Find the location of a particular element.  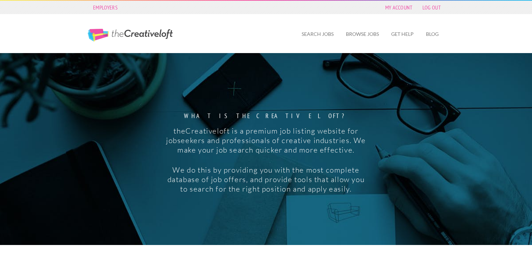

a: Browse Jobs is located at coordinates (362, 34).